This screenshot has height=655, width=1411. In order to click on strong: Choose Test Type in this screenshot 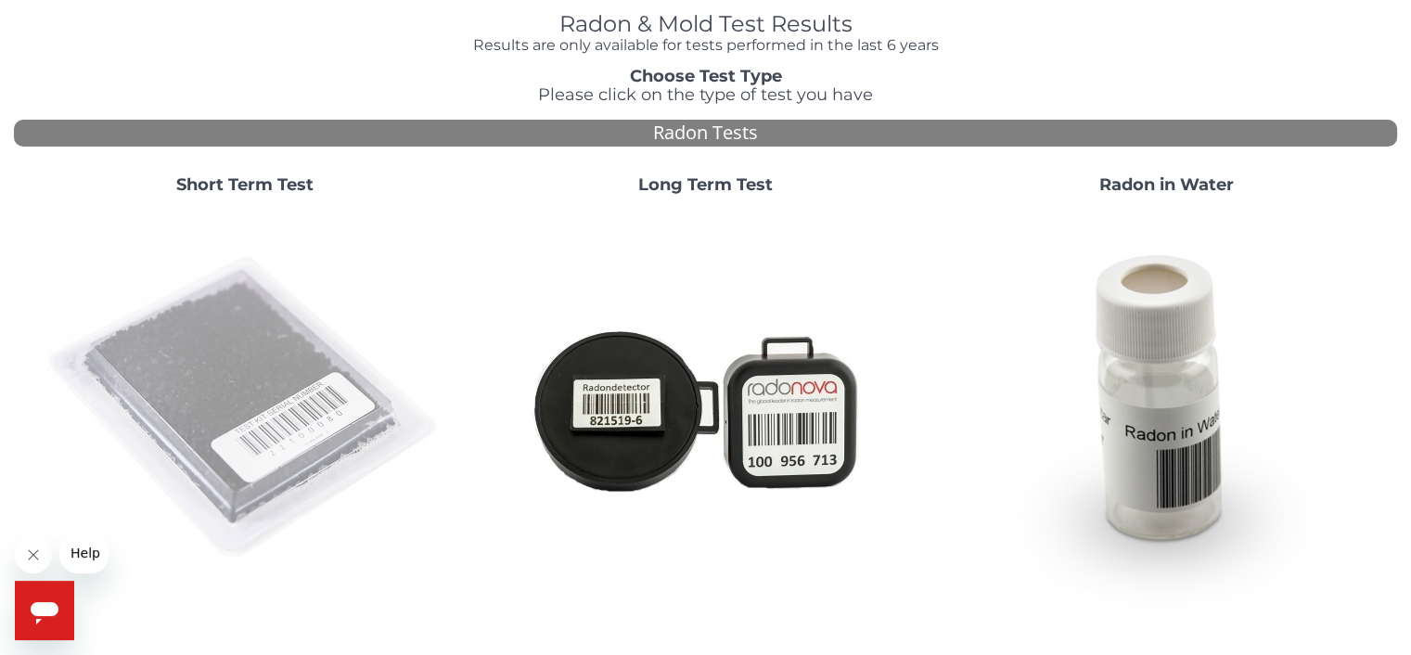, I will do `click(706, 76)`.